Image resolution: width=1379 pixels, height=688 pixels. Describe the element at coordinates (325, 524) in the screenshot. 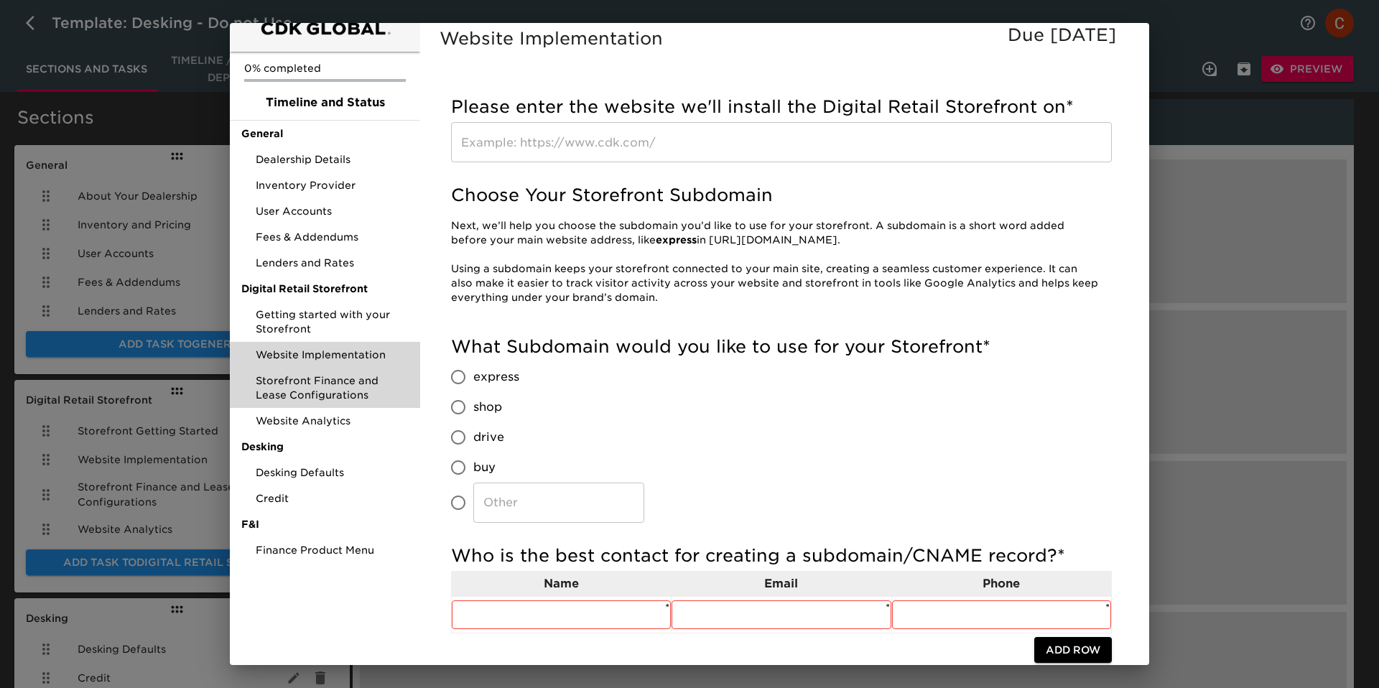

I see `span: F&I` at that location.